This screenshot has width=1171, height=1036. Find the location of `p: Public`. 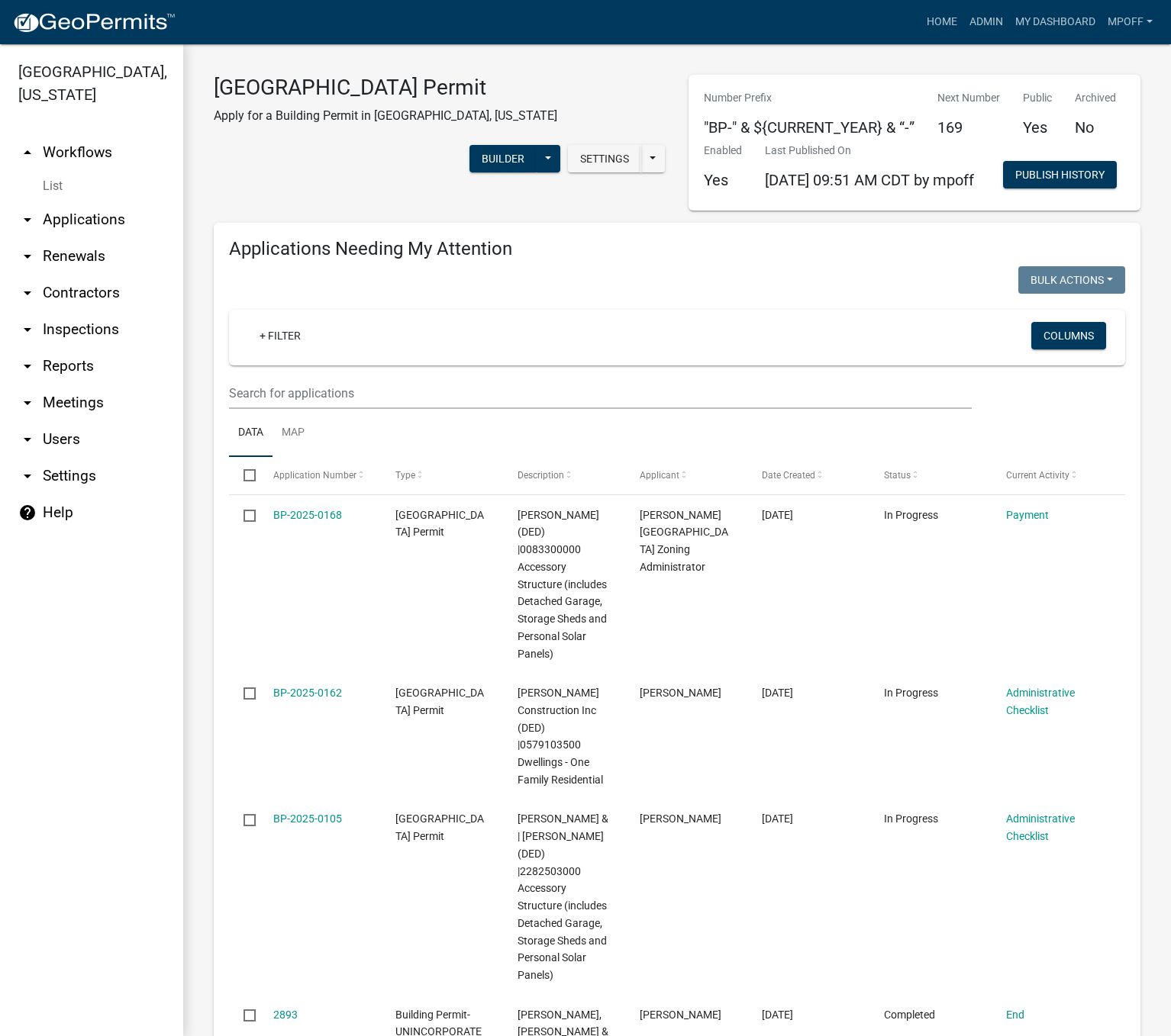

p: Public is located at coordinates (1037, 98).